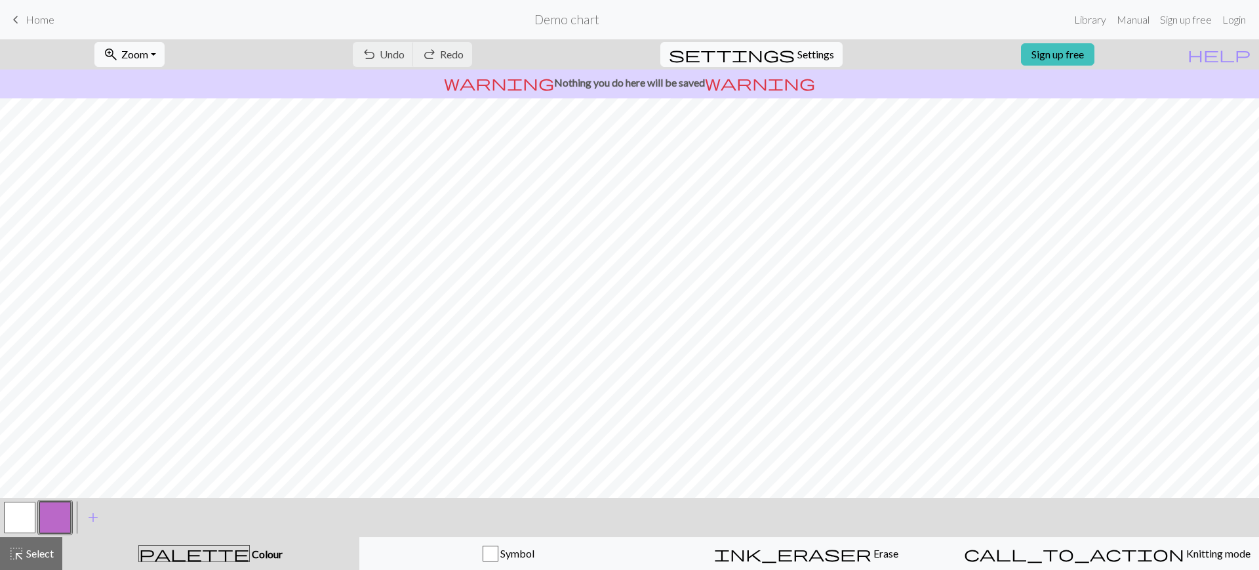 The image size is (1259, 570). I want to click on span: Knitting mode, so click(1217, 553).